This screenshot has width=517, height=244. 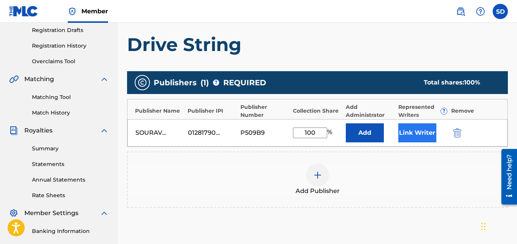 I want to click on div: Remove, so click(x=475, y=111).